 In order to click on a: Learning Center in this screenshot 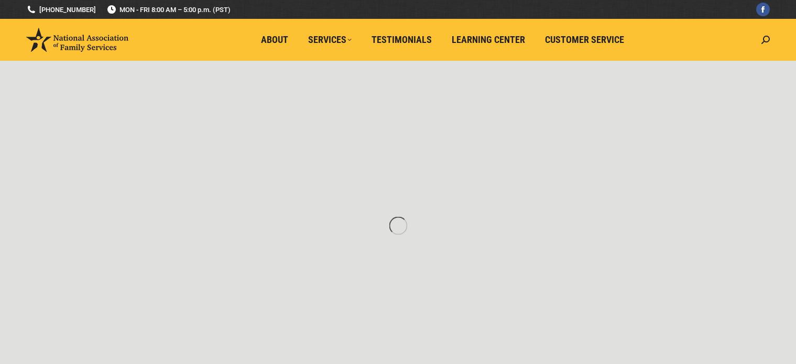, I will do `click(489, 40)`.